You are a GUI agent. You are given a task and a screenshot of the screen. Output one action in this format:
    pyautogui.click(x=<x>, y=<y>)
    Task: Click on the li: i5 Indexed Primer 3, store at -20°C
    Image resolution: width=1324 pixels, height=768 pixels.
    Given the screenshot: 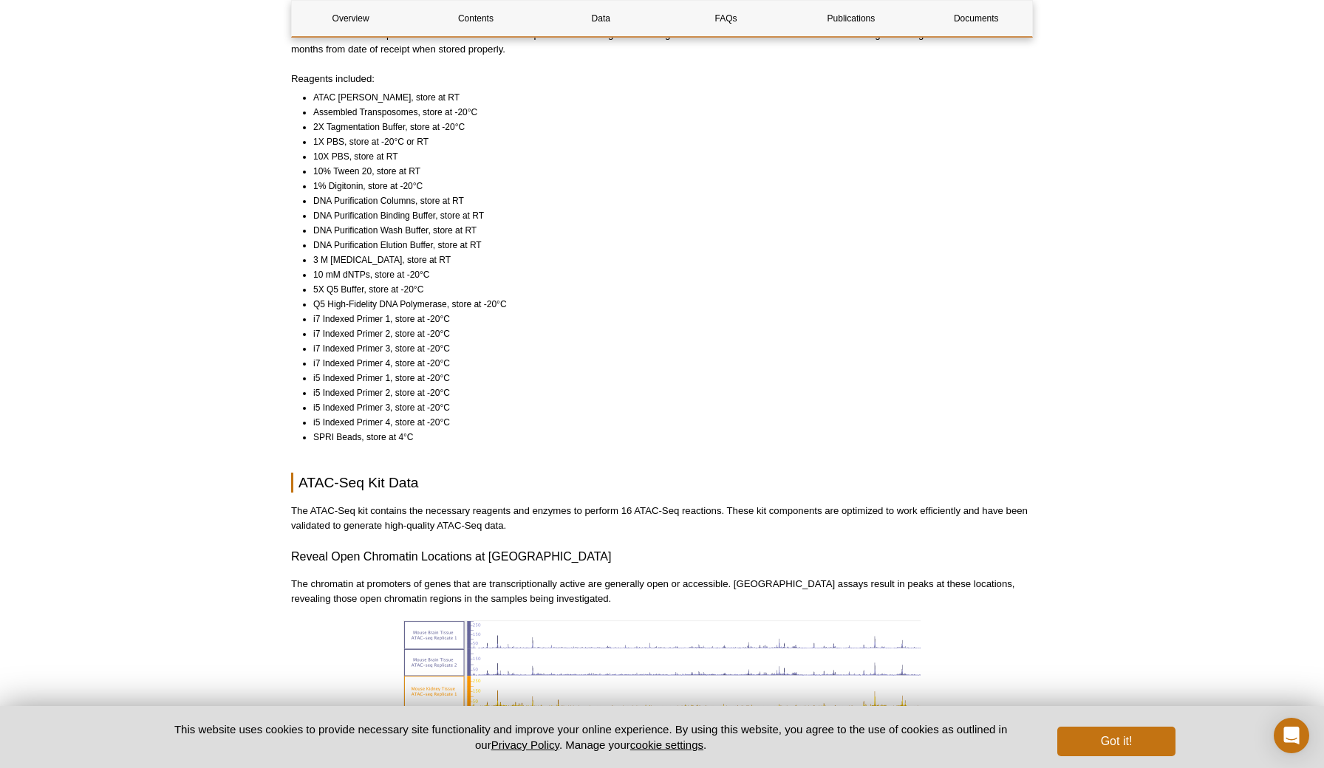 What is the action you would take?
    pyautogui.click(x=666, y=408)
    